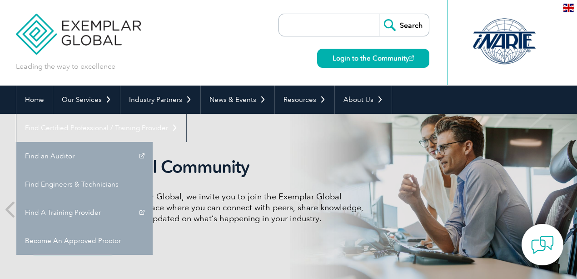 This screenshot has width=577, height=279. Describe the element at coordinates (85, 212) in the screenshot. I see `a: Find A Training Provider` at that location.